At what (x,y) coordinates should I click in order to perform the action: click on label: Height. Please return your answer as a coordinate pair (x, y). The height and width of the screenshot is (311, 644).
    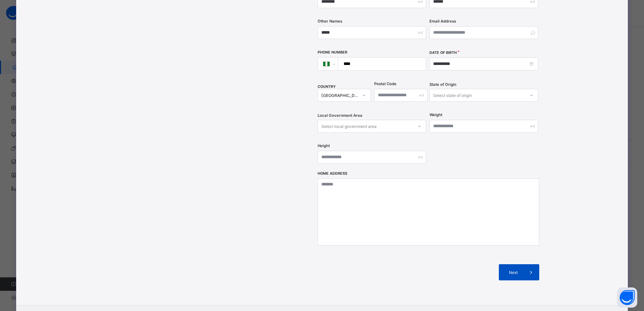
    Looking at the image, I should click on (323, 146).